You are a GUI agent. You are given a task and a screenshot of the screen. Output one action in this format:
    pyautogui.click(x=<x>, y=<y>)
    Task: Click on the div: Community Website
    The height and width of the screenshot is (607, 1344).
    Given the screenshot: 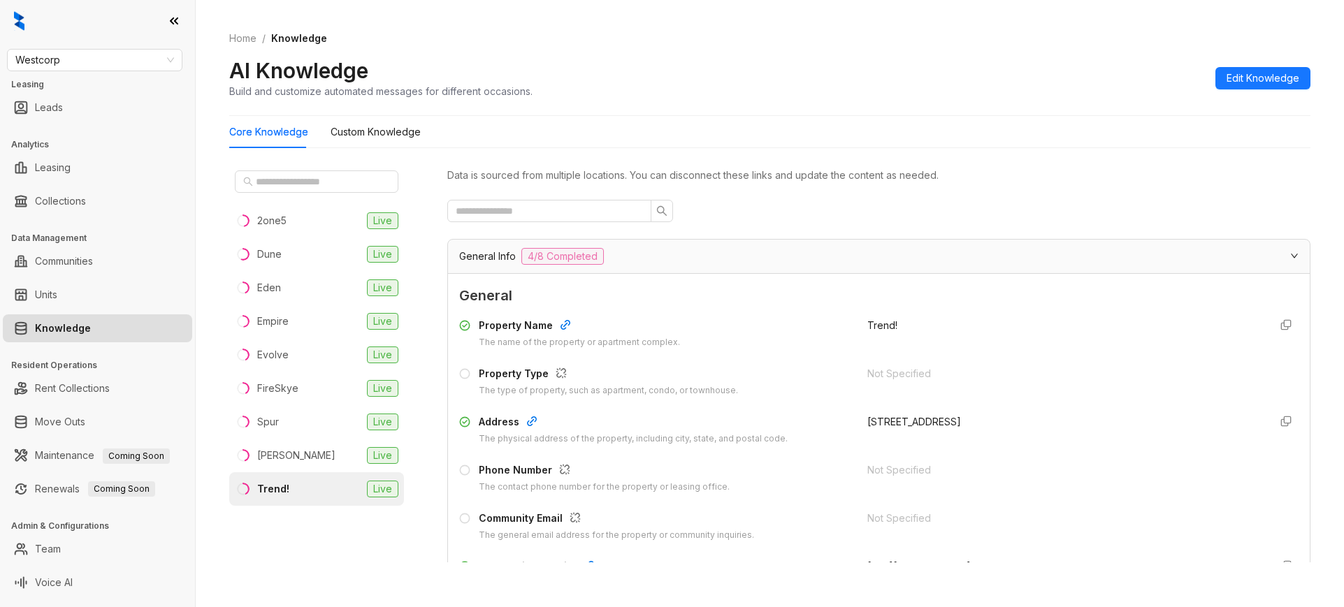 What is the action you would take?
    pyautogui.click(x=586, y=568)
    